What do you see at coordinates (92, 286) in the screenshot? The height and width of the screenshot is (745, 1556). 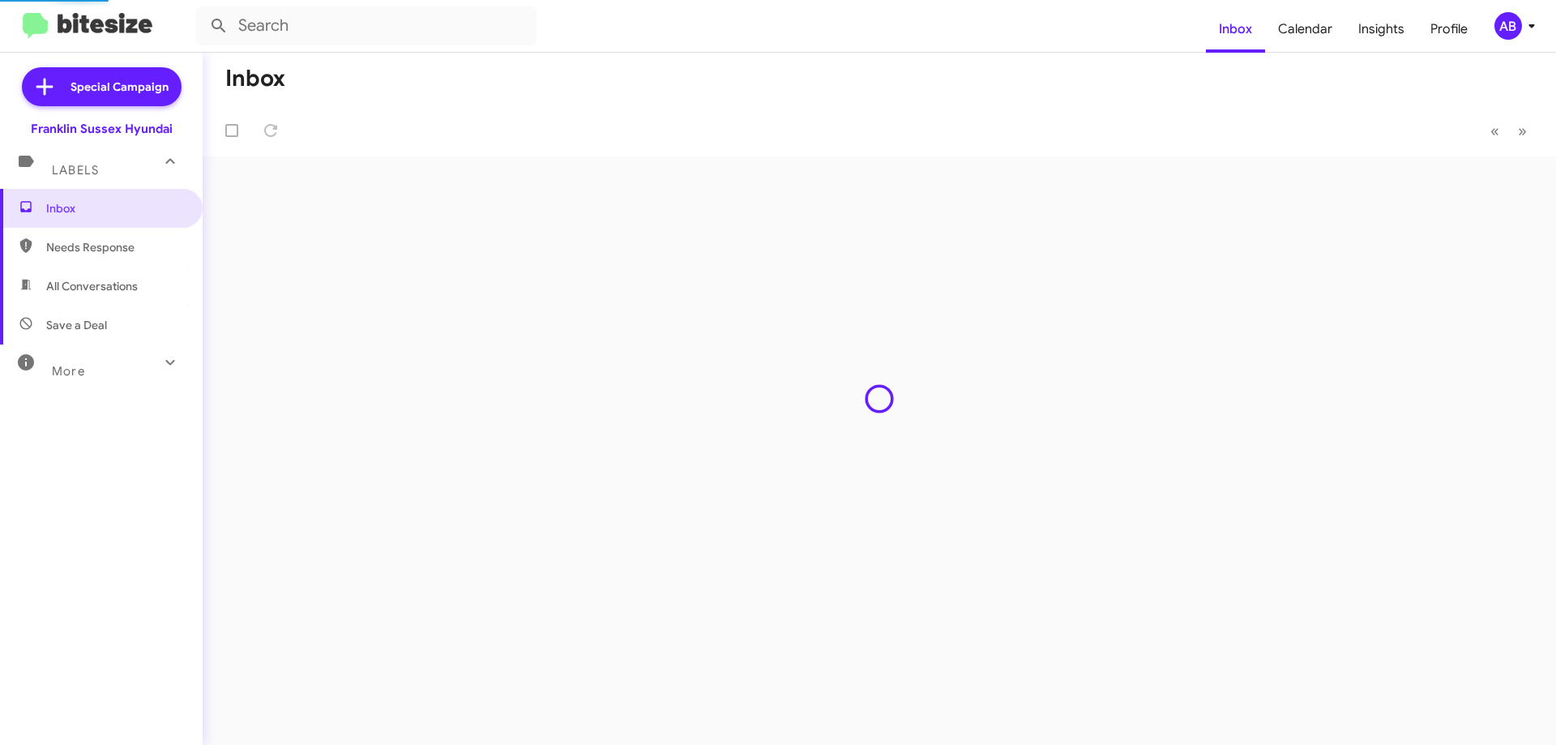 I see `span: All Conversations` at bounding box center [92, 286].